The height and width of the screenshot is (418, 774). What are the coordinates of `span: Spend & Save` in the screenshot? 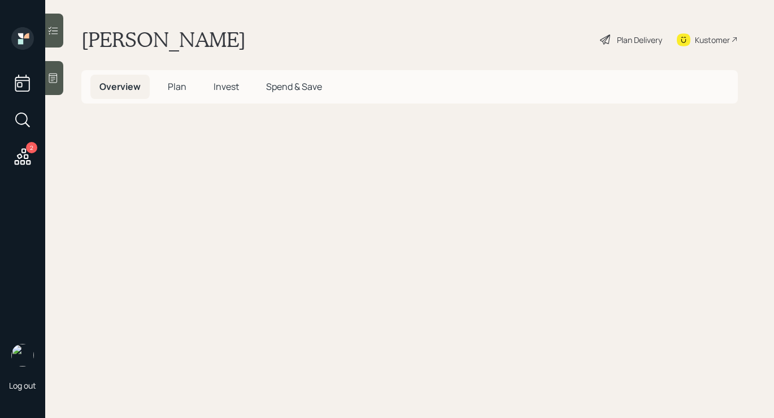 It's located at (294, 86).